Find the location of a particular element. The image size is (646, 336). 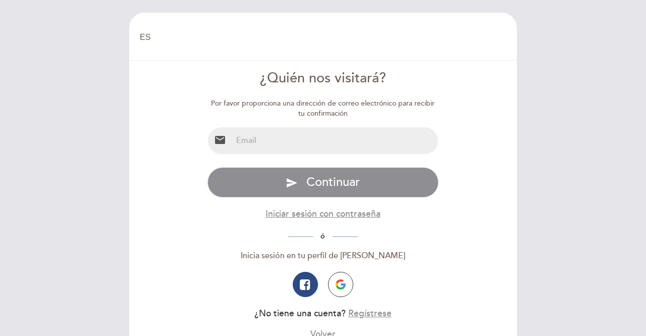

img: icon-google.png is located at coordinates (341, 284).